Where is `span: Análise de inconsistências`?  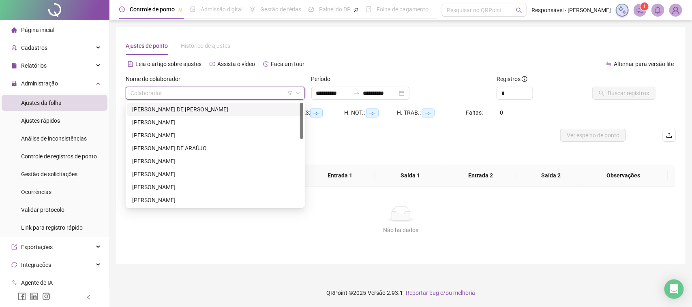 span: Análise de inconsistências is located at coordinates (54, 139).